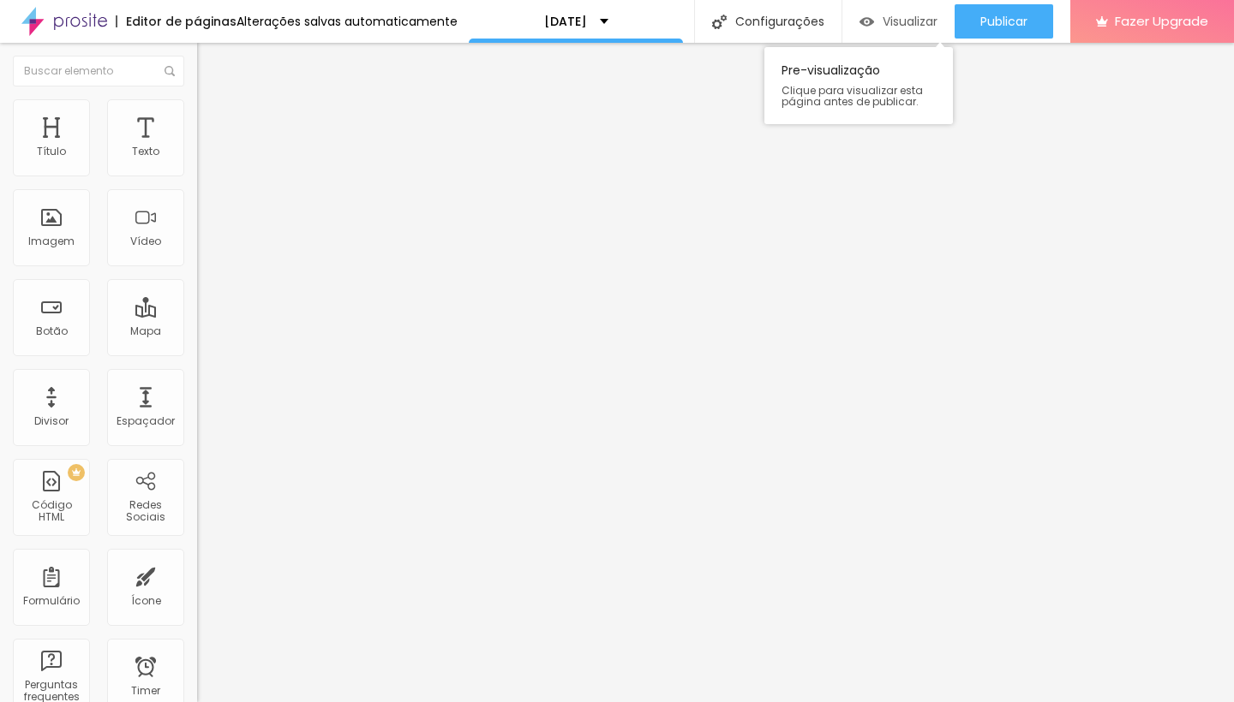 Image resolution: width=1234 pixels, height=702 pixels. Describe the element at coordinates (146, 242) in the screenshot. I see `div: Vídeo` at that location.